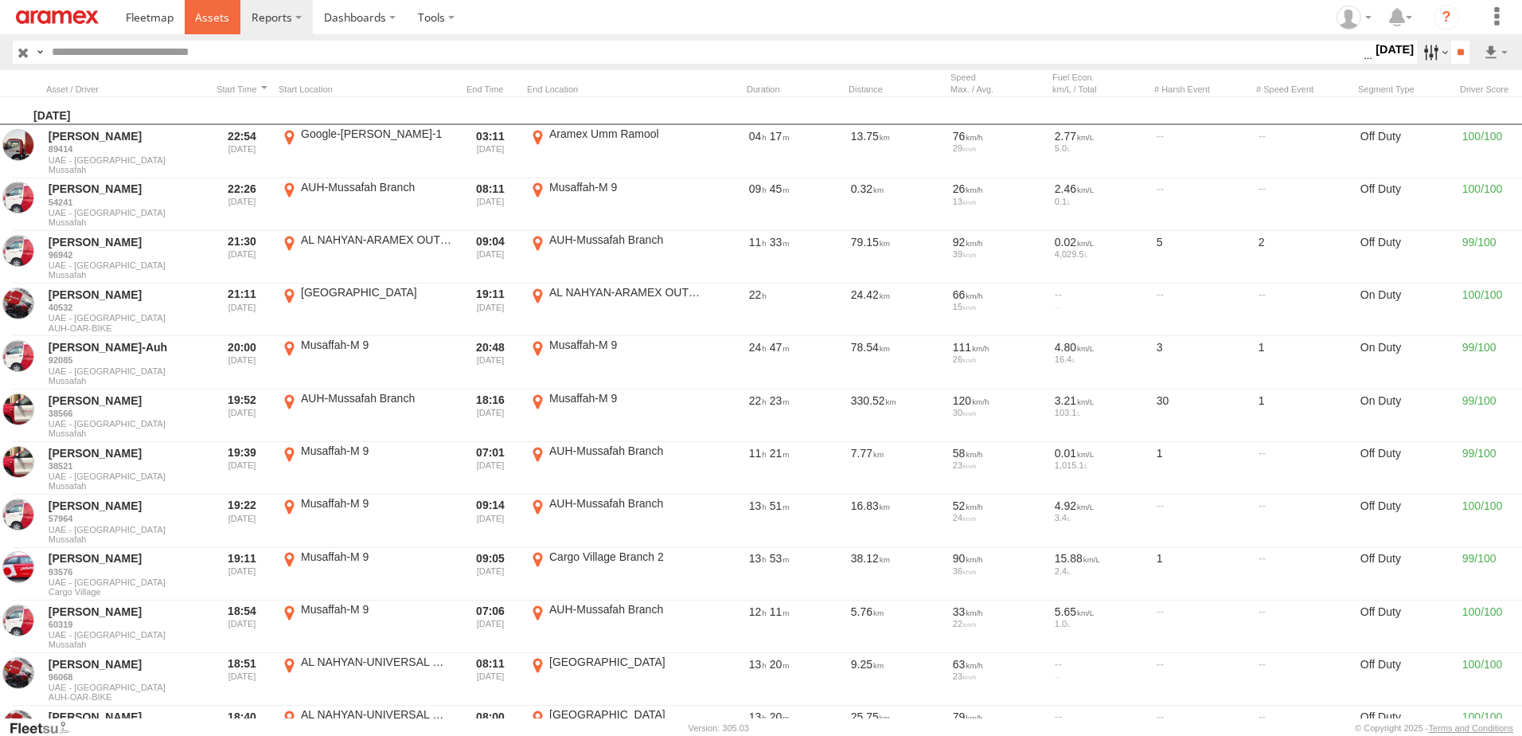 Image resolution: width=1522 pixels, height=736 pixels. What do you see at coordinates (126, 466) in the screenshot?
I see `a: 38521` at bounding box center [126, 466].